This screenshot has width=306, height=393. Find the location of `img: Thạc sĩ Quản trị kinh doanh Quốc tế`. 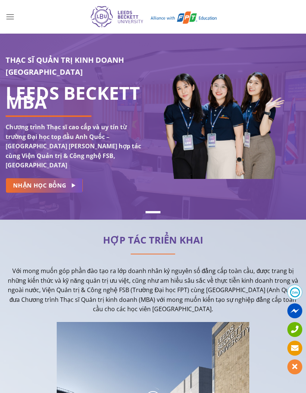

img: Thạc sĩ Quản trị kinh doanh Quốc tế is located at coordinates (153, 17).